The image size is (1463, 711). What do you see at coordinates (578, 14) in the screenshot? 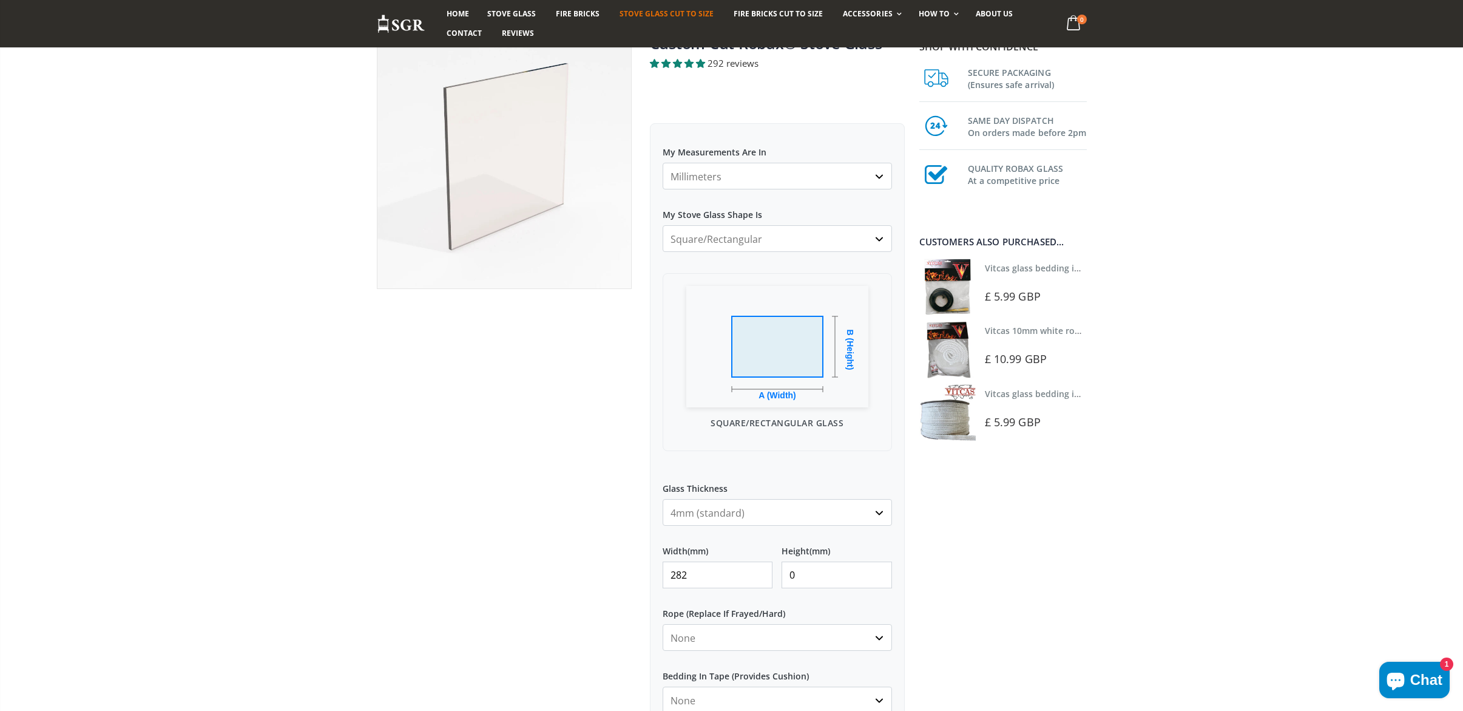
I see `a: Fire Bricks` at bounding box center [578, 14].